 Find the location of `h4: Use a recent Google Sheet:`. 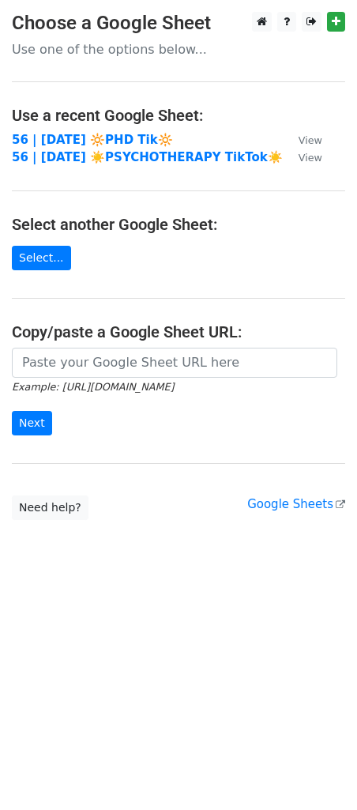

h4: Use a recent Google Sheet: is located at coordinates (179, 115).